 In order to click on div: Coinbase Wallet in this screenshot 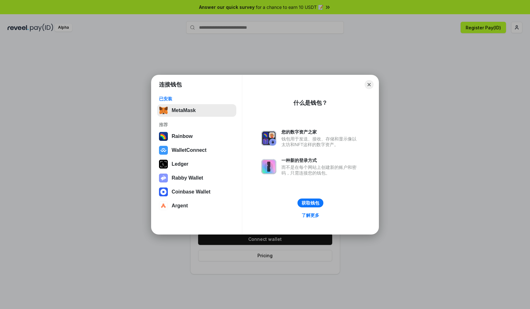, I will do `click(191, 192)`.